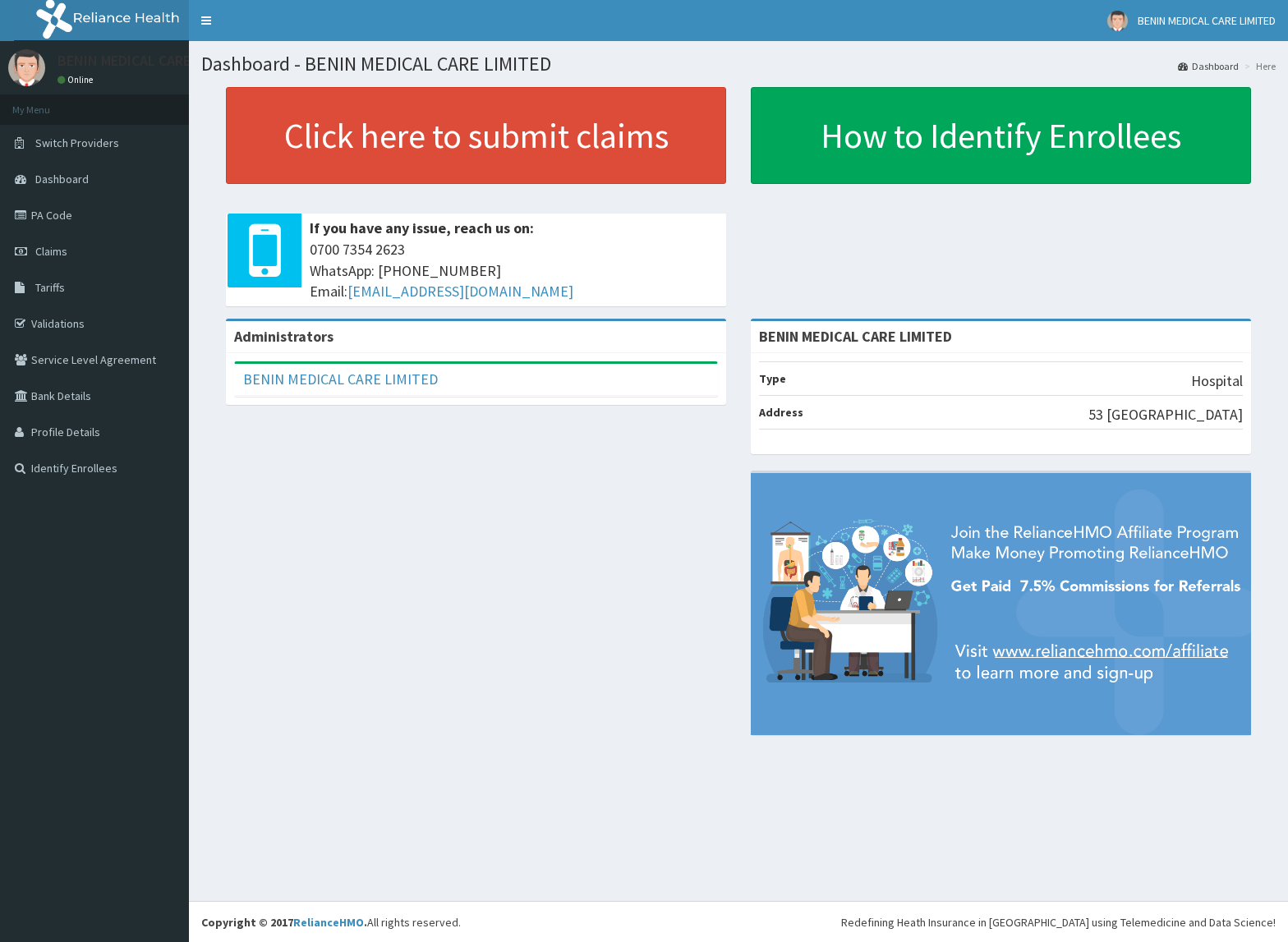 This screenshot has width=1288, height=942. What do you see at coordinates (284, 923) in the screenshot?
I see `strong: Copyright © 2017 .` at bounding box center [284, 923].